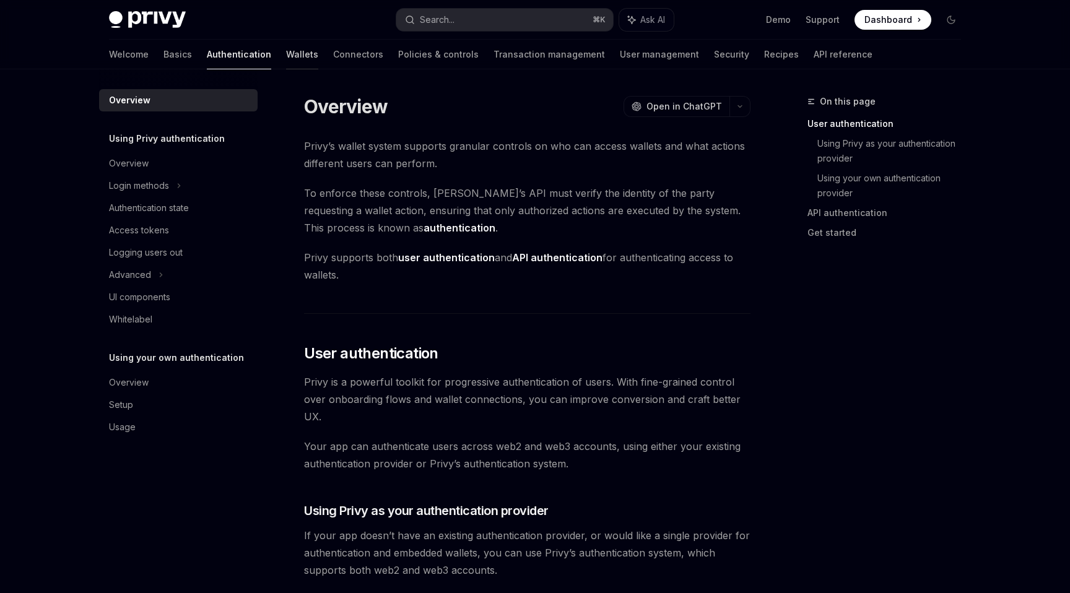 The width and height of the screenshot is (1070, 593). Describe the element at coordinates (146, 253) in the screenshot. I see `div: Logging users out` at that location.